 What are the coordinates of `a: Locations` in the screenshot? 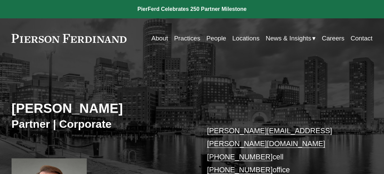 It's located at (246, 38).